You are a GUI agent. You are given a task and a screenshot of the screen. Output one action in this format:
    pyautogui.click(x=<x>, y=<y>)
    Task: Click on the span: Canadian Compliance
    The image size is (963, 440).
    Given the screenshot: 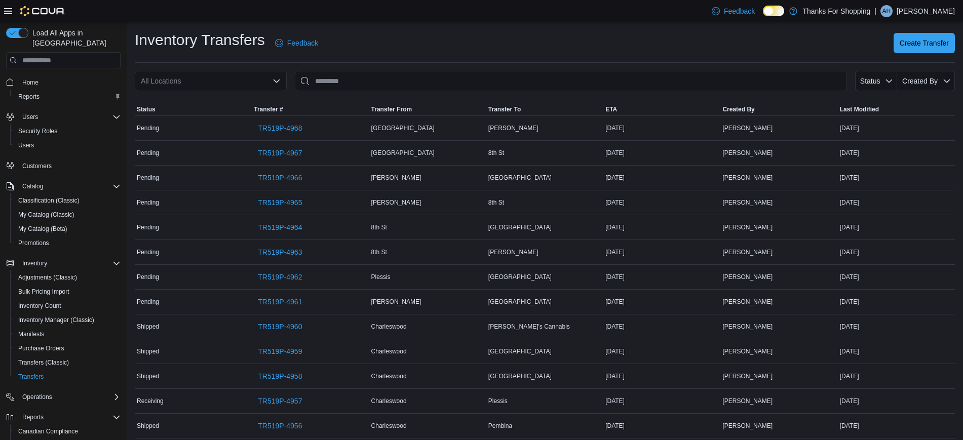 What is the action you would take?
    pyautogui.click(x=67, y=432)
    